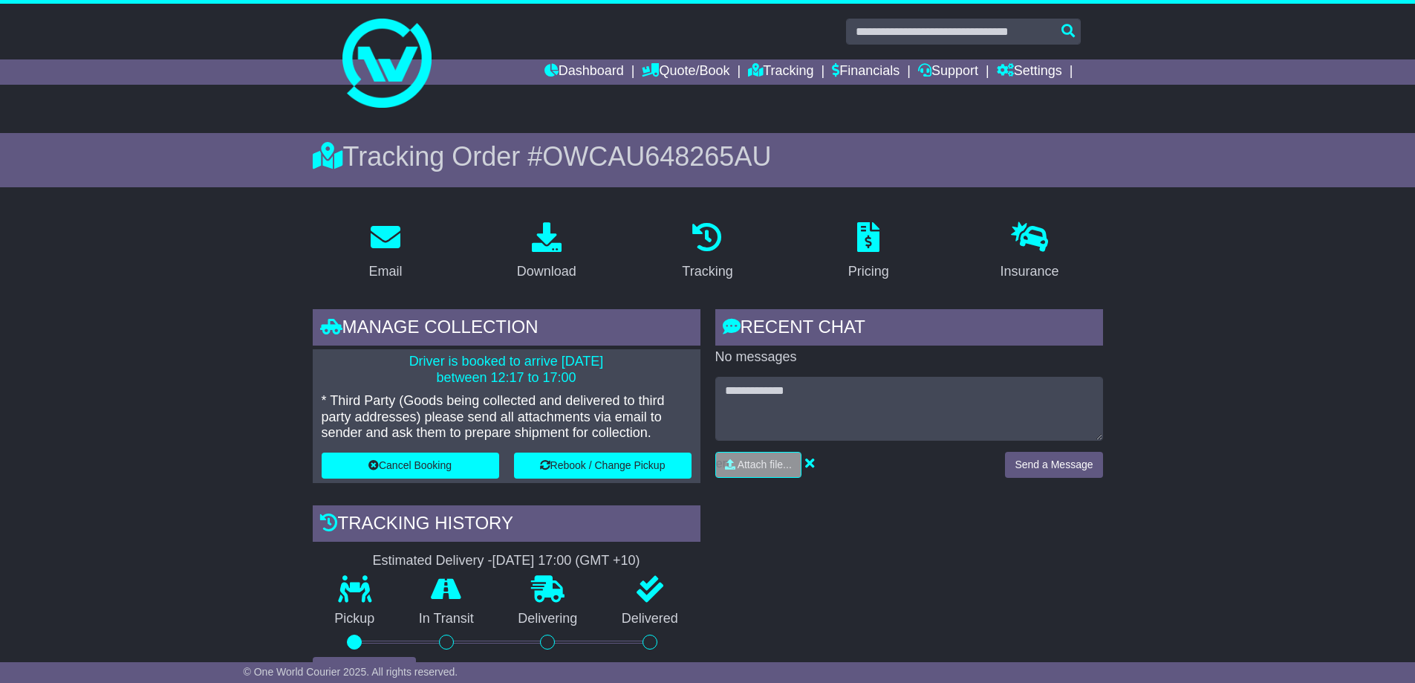 Image resolution: width=1415 pixels, height=683 pixels. Describe the element at coordinates (686, 72) in the screenshot. I see `a: Quote/Book` at that location.